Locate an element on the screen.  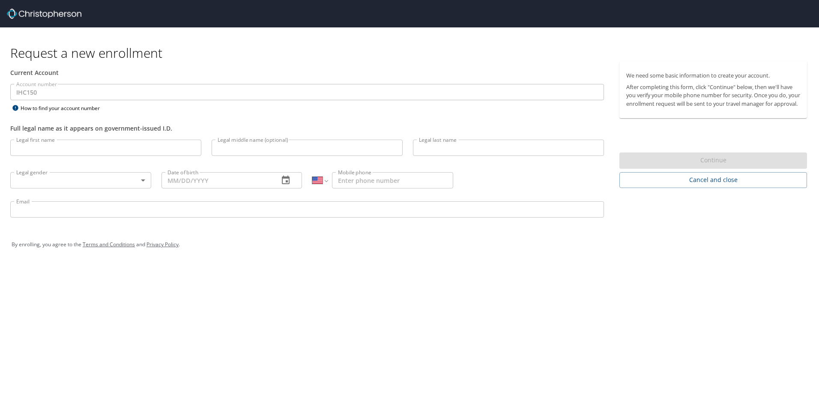
img: cbt logo is located at coordinates (44, 14).